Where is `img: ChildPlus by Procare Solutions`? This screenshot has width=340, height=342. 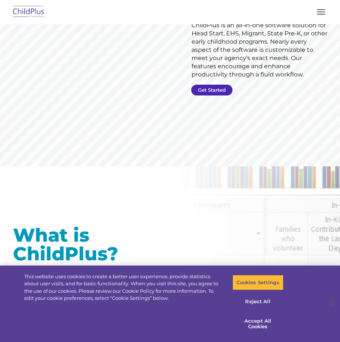 img: ChildPlus by Procare Solutions is located at coordinates (29, 12).